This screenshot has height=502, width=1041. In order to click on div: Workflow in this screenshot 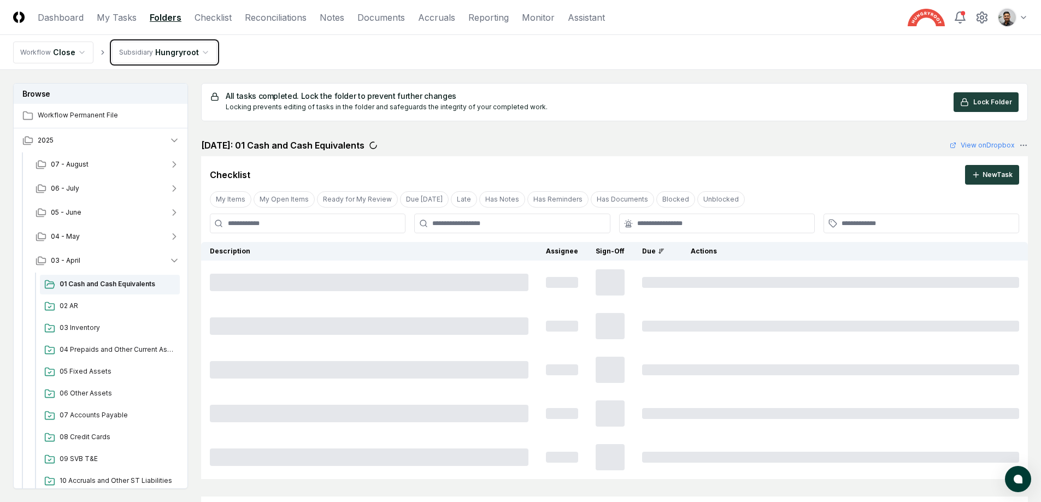, I will do `click(36, 52)`.